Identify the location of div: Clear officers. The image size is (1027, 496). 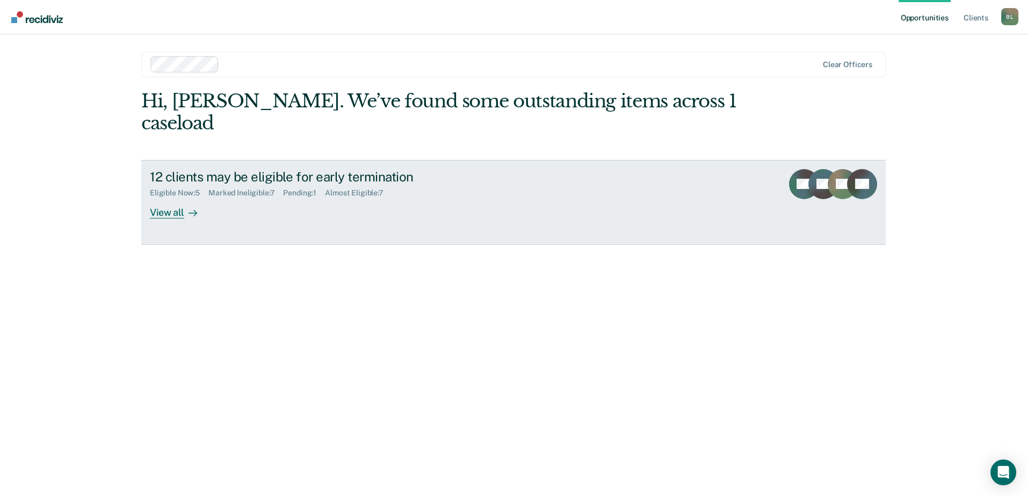
(848, 64).